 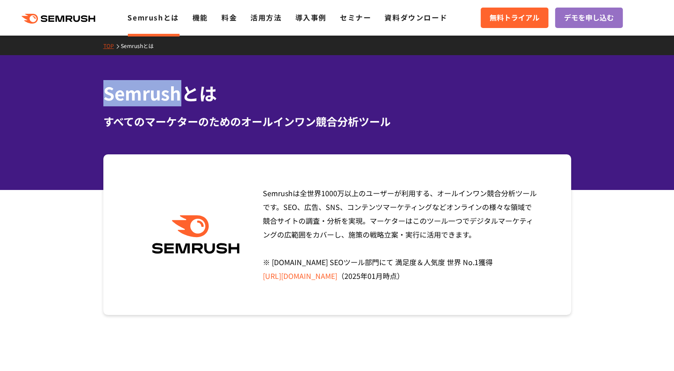 I want to click on div: すべてのマーケターのためのオールインワン競合分析ツール, so click(x=337, y=122).